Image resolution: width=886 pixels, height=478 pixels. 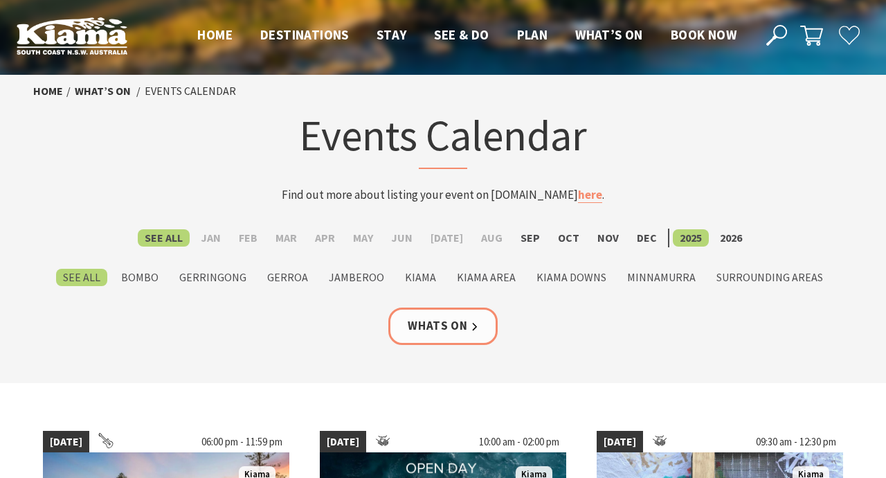 I want to click on label: 2025, so click(x=691, y=237).